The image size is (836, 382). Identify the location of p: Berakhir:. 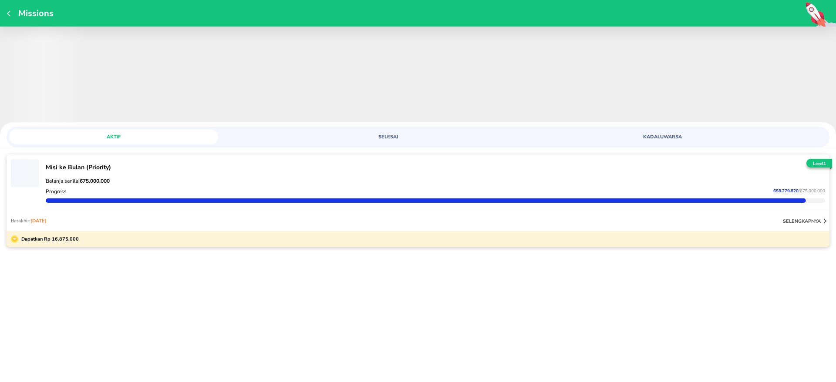
(29, 221).